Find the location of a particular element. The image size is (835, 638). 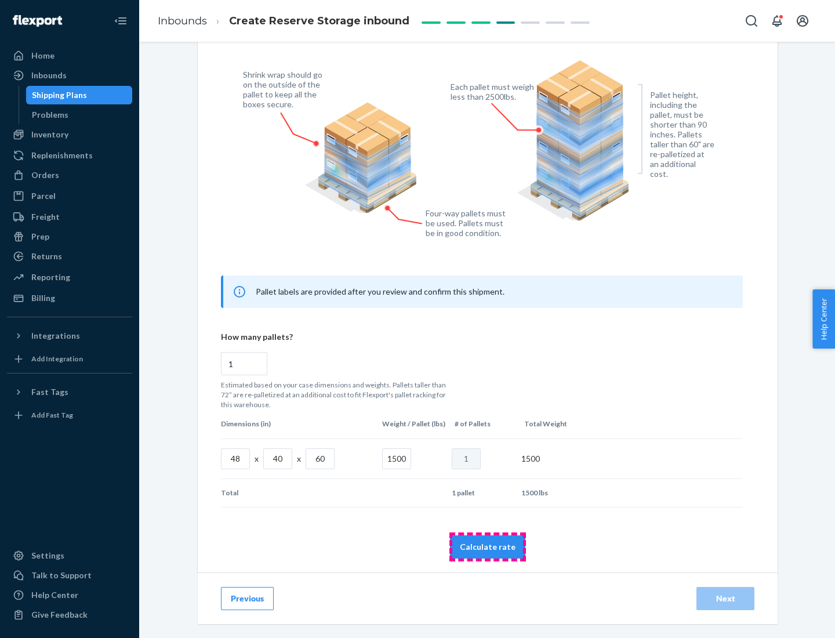

a: Help Center is located at coordinates (70, 595).